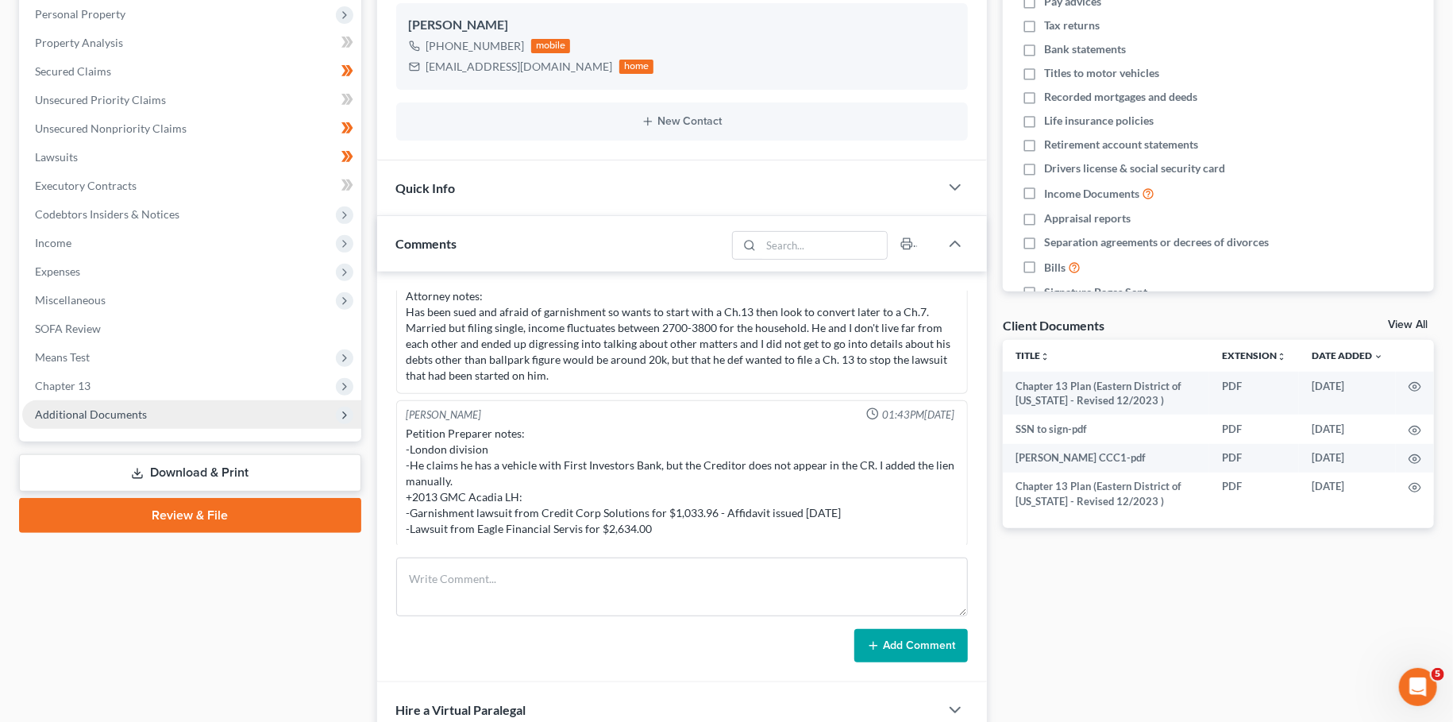 The image size is (1453, 722). What do you see at coordinates (551, 46) in the screenshot?
I see `div: mobile` at bounding box center [551, 46].